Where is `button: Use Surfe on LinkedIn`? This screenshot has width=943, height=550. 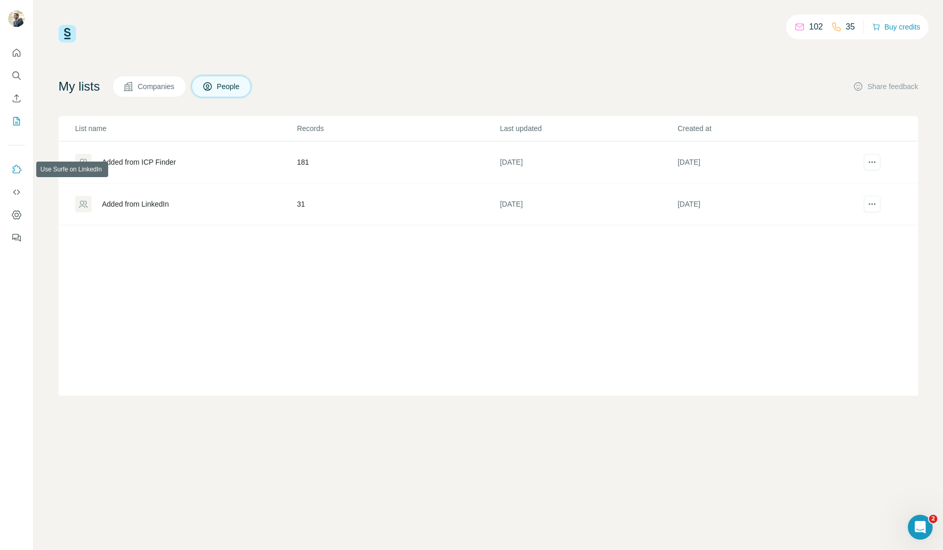
button: Use Surfe on LinkedIn is located at coordinates (17, 169).